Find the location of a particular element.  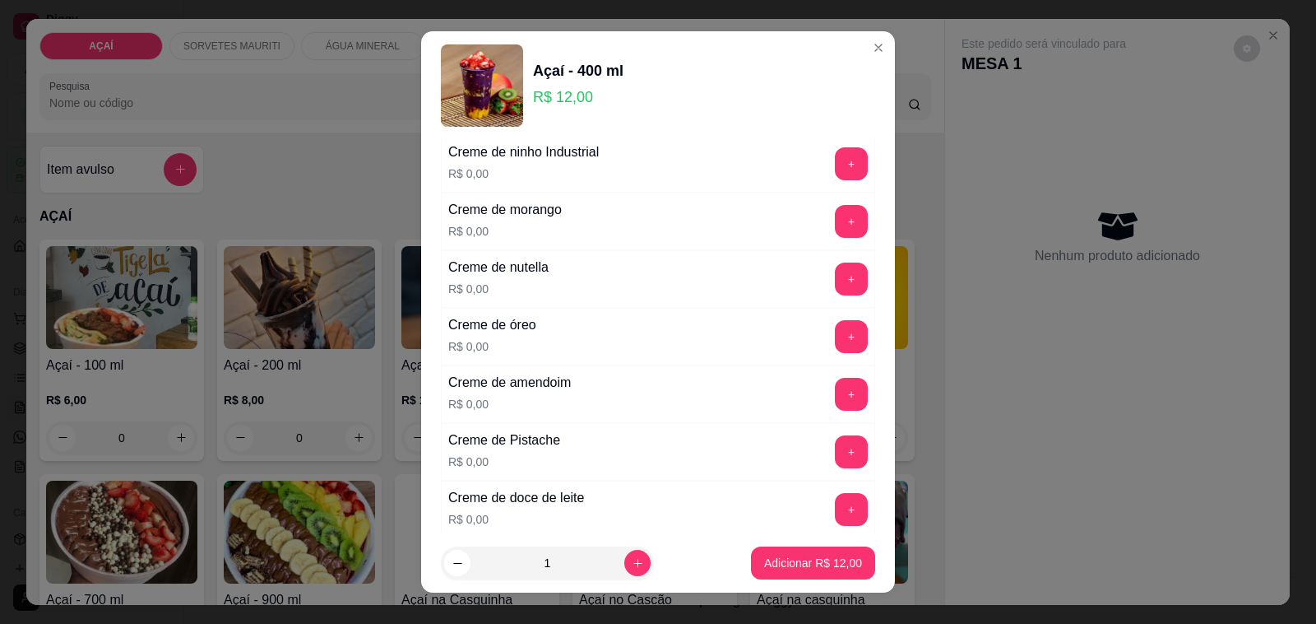

div: Creme de ninho Industrial is located at coordinates (523, 152).